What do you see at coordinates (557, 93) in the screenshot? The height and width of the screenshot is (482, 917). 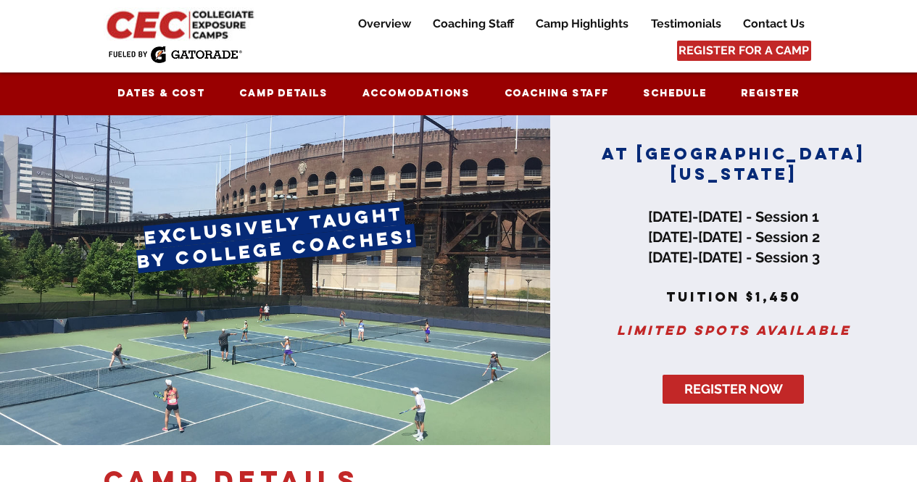 I see `span: Coaching Staff` at bounding box center [557, 93].